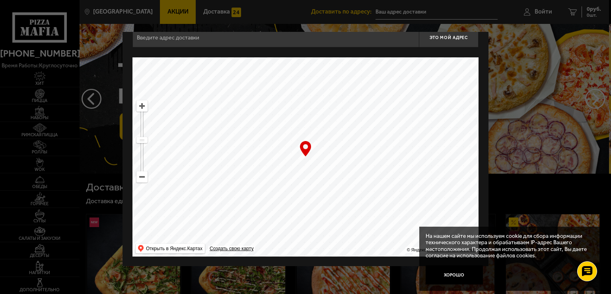 The width and height of the screenshot is (611, 294). What do you see at coordinates (449, 37) in the screenshot?
I see `span: Это мой адрес` at bounding box center [449, 37].